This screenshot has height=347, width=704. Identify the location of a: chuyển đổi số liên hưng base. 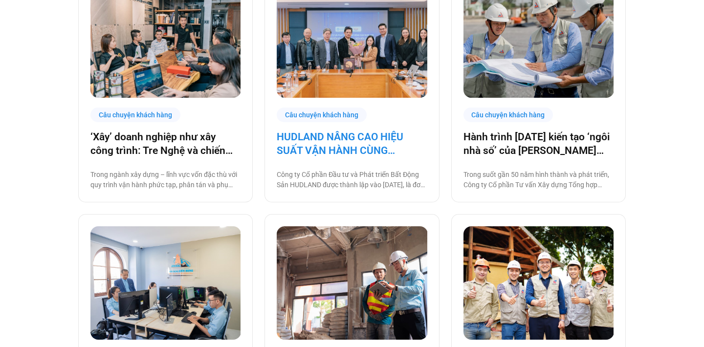
(165, 283).